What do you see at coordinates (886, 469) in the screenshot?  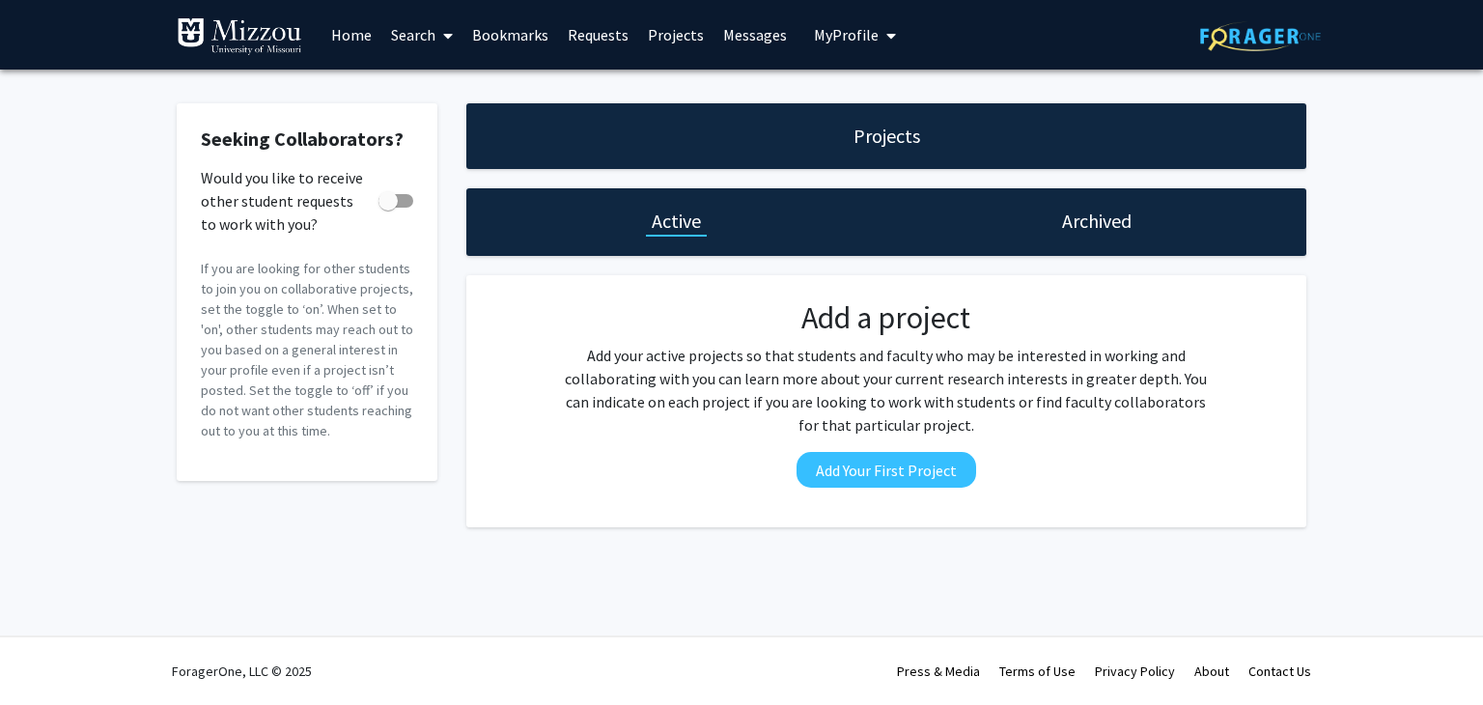 I see `button: Add Your First Project` at bounding box center [886, 469].